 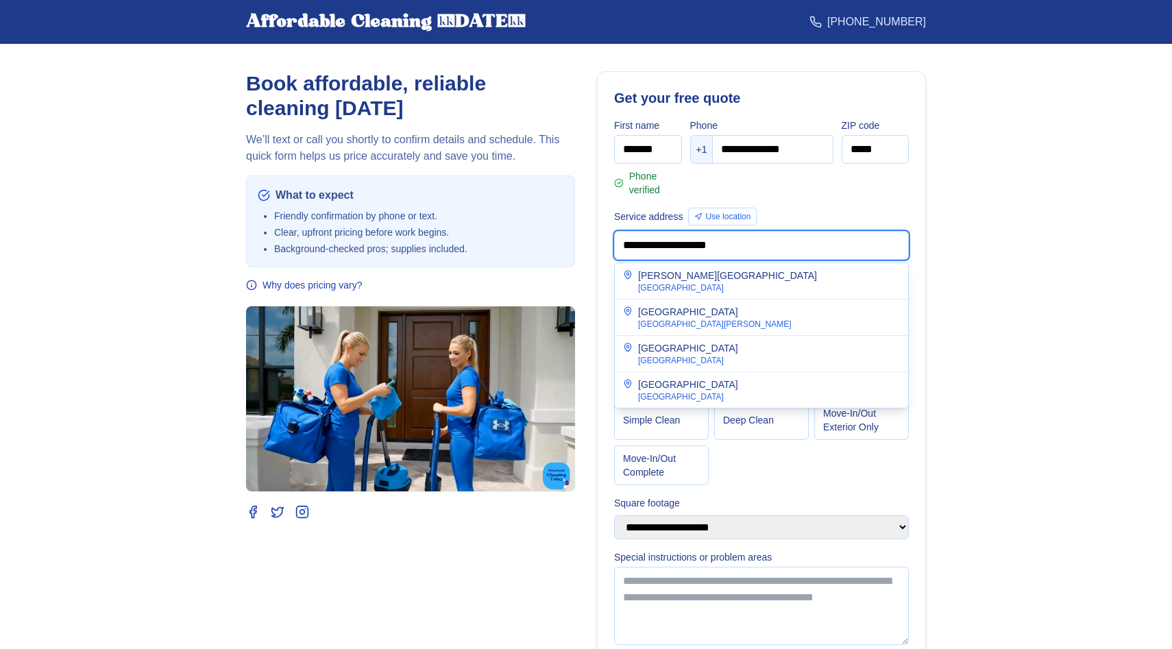 I want to click on label: First name, so click(x=648, y=125).